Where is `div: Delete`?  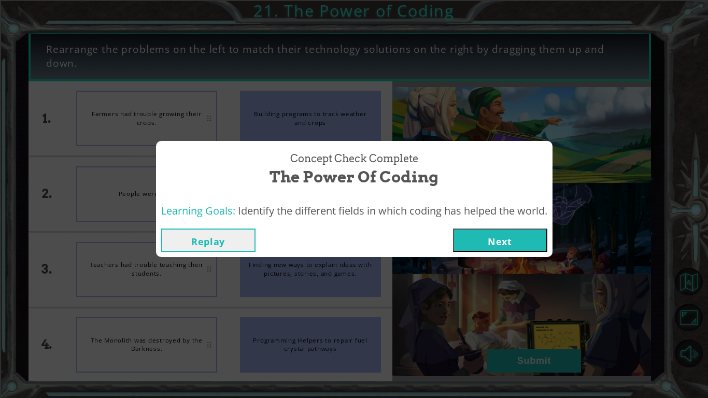
div: Delete is located at coordinates (354, 37).